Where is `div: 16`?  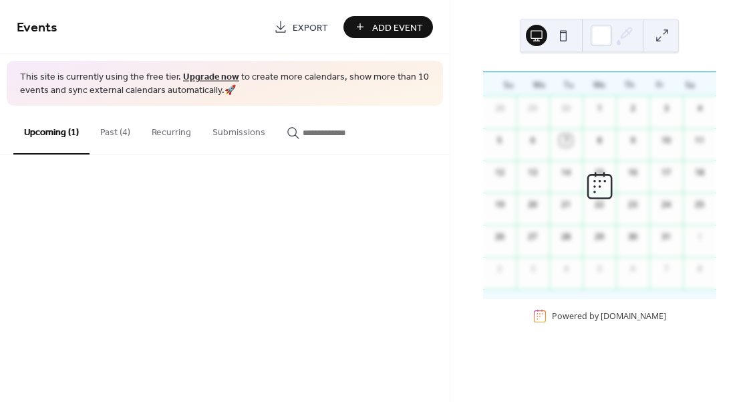 div: 16 is located at coordinates (633, 172).